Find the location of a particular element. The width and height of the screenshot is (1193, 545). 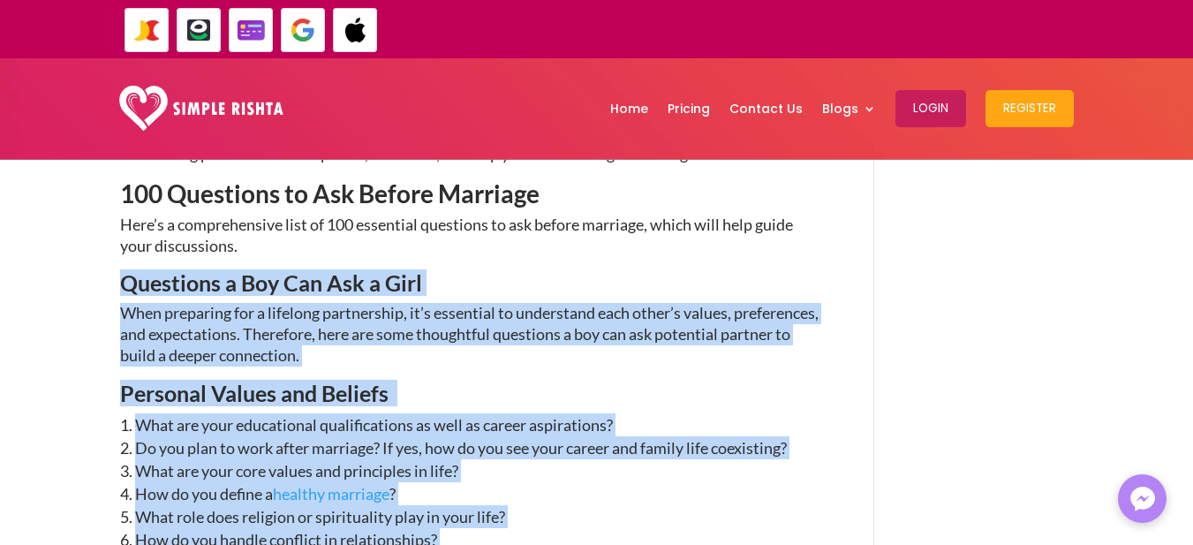

a: healthy marriage is located at coordinates (331, 493).